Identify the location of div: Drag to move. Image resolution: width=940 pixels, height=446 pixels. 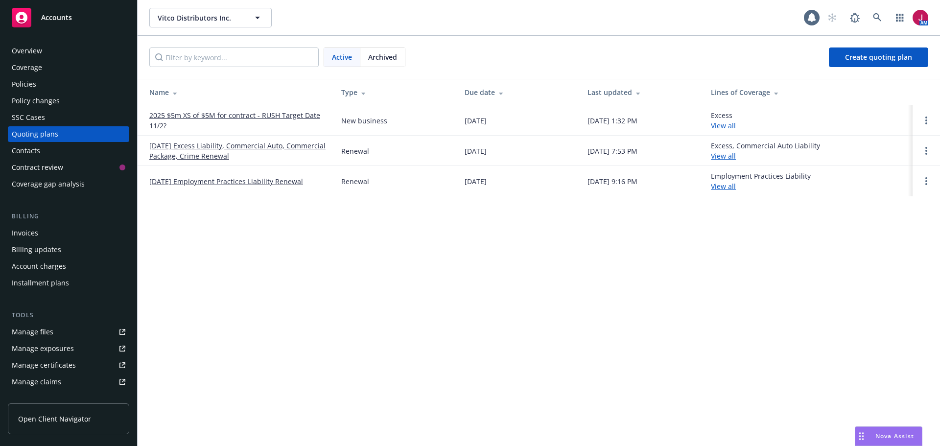
(862, 436).